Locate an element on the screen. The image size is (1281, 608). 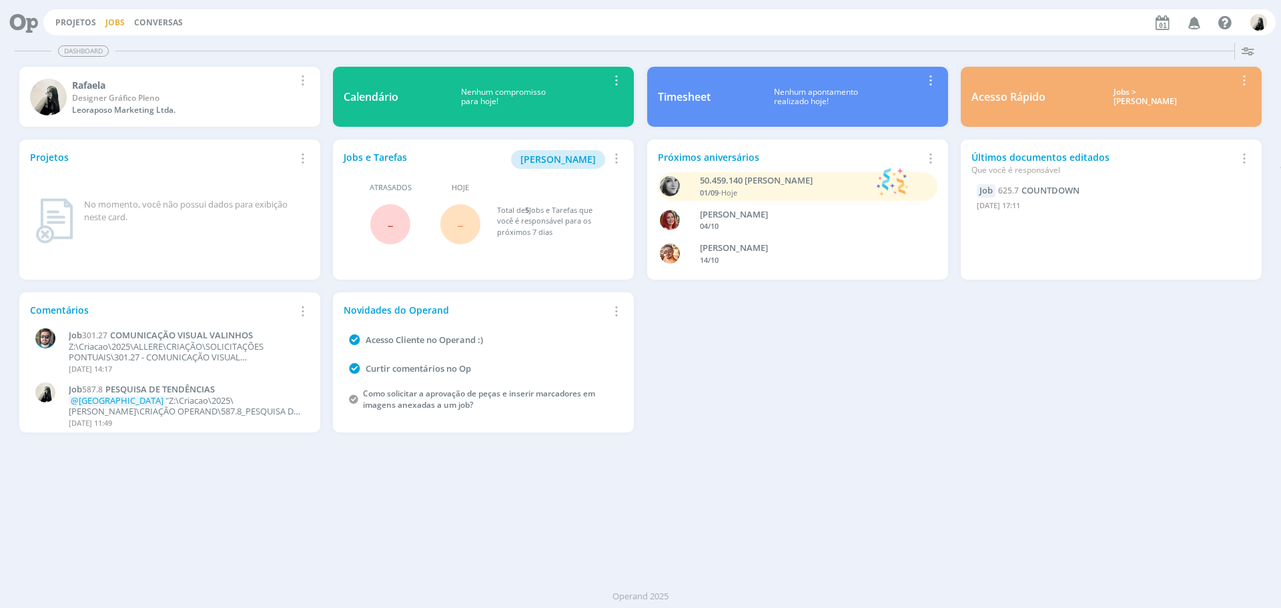
a: Curtir comentários no Op is located at coordinates (418, 368).